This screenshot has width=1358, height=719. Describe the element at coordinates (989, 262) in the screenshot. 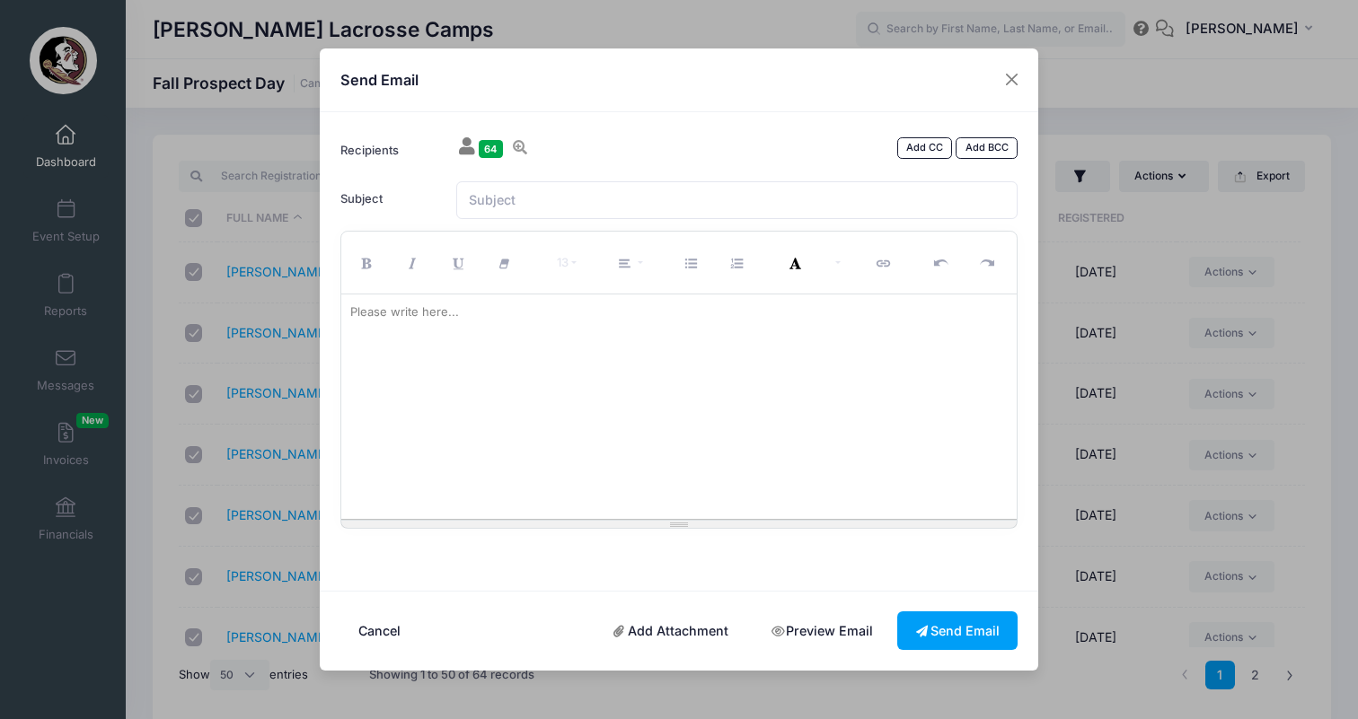

I see `button: Redo (⌘+⇧+Z)` at that location.